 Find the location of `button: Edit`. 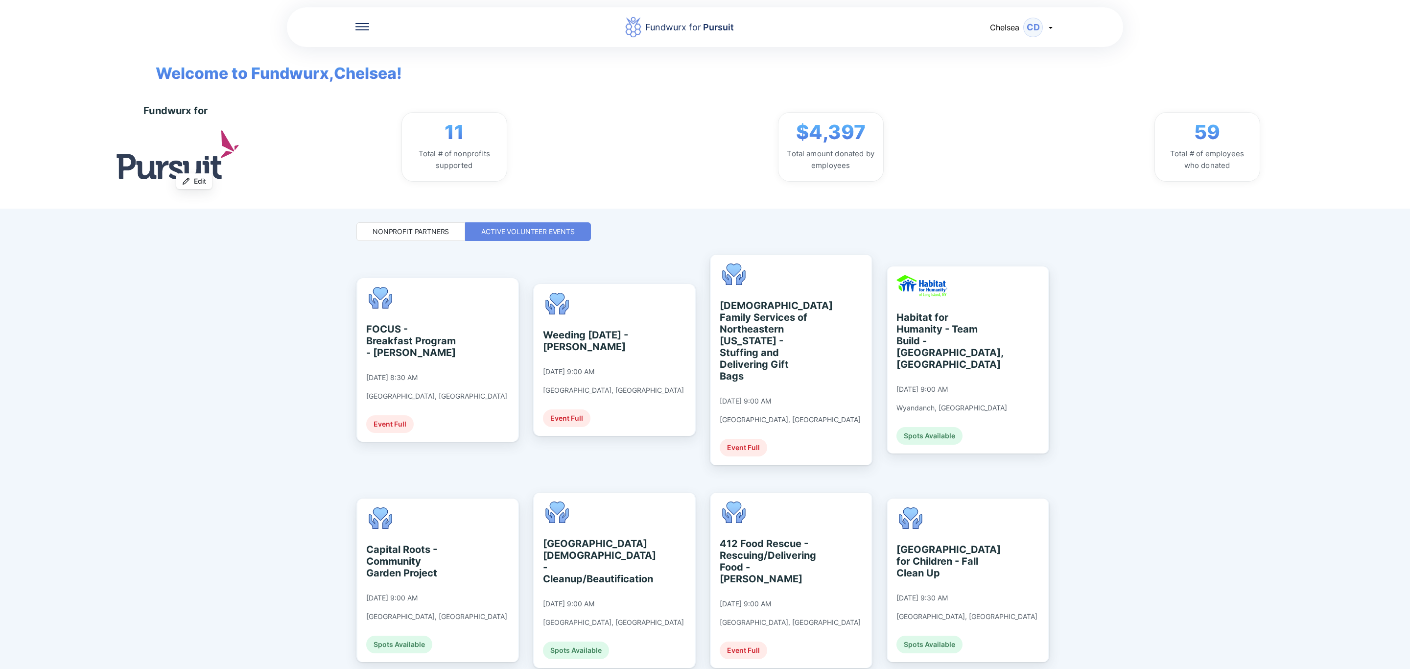

button: Edit is located at coordinates (194, 181).